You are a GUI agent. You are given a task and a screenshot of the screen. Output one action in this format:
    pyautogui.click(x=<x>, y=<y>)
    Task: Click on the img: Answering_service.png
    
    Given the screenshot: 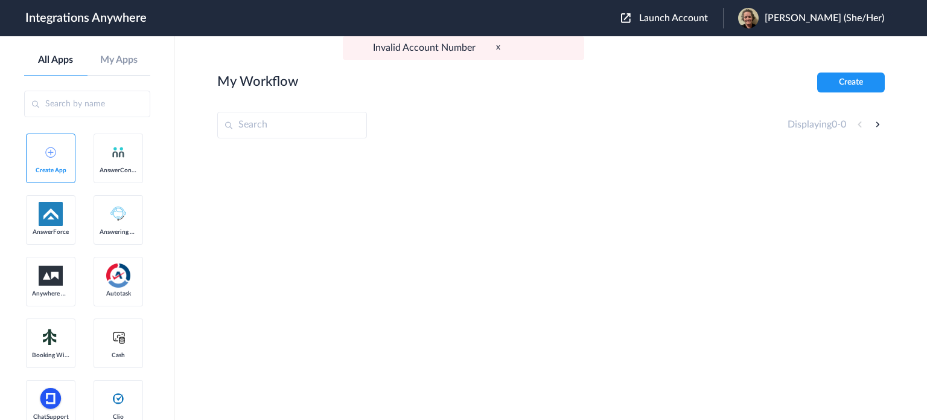 What is the action you would take?
    pyautogui.click(x=118, y=214)
    